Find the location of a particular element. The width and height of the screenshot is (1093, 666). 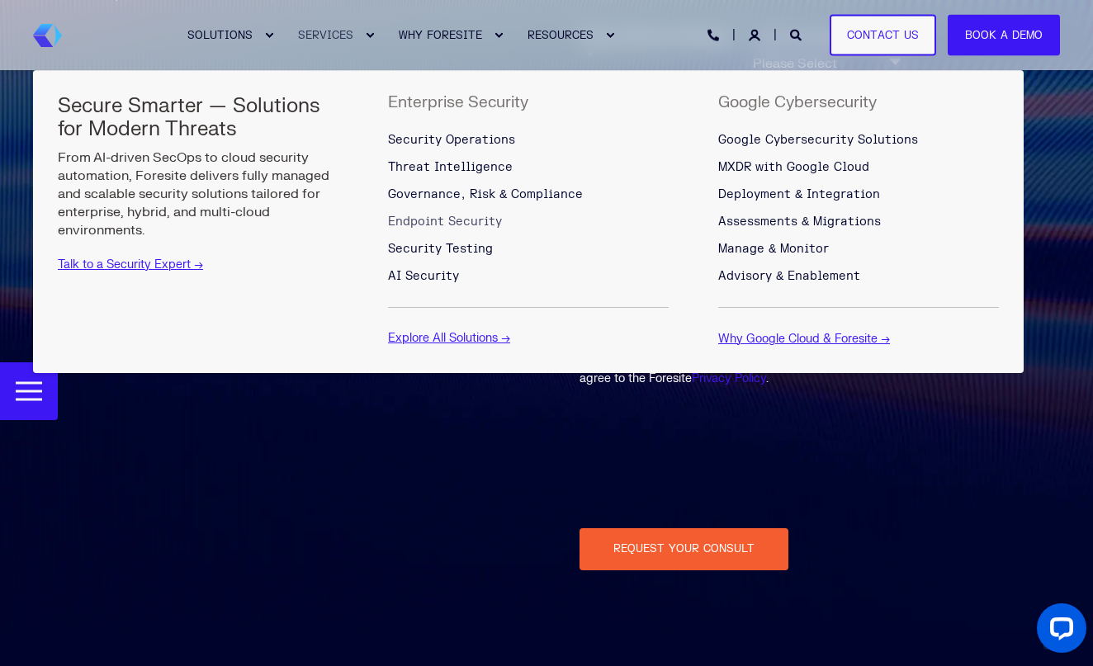

a: Contact Us is located at coordinates (883, 35).